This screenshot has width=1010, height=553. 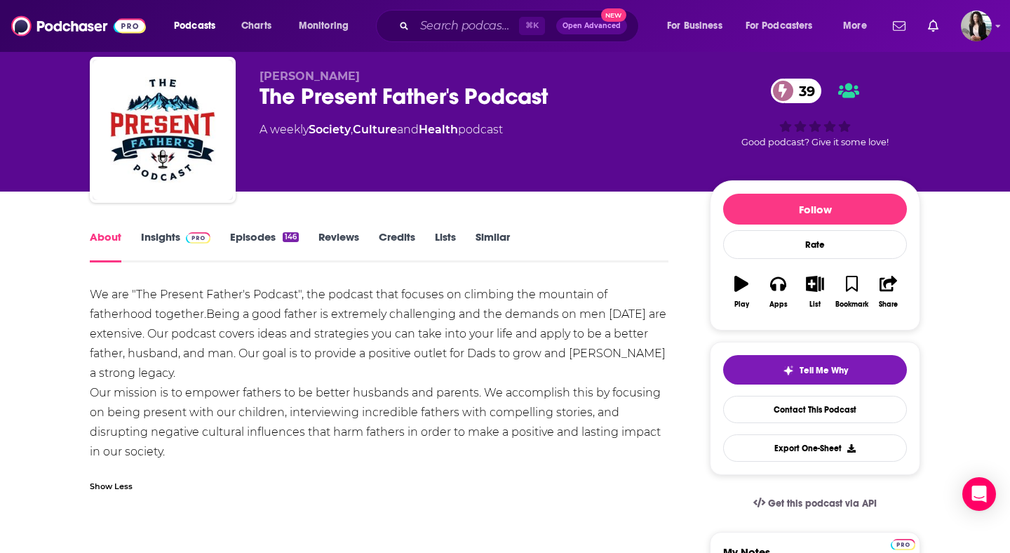 I want to click on button: Export One-Sheet, so click(x=815, y=447).